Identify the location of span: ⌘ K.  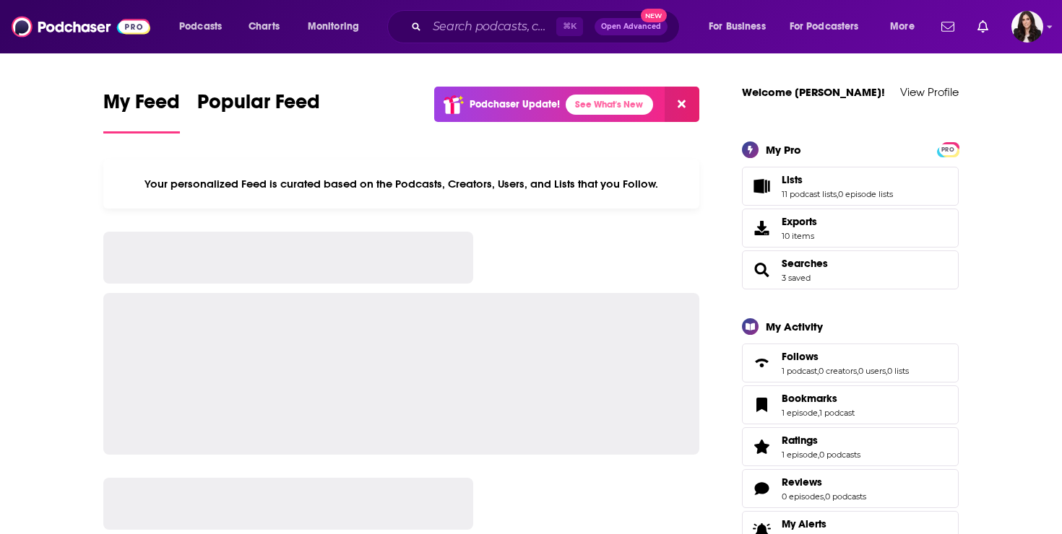
(569, 27).